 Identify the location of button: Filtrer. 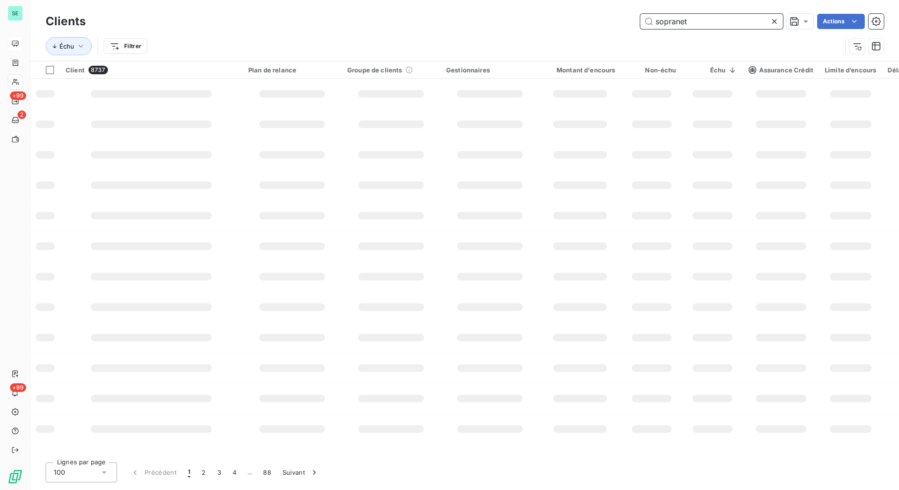
(126, 46).